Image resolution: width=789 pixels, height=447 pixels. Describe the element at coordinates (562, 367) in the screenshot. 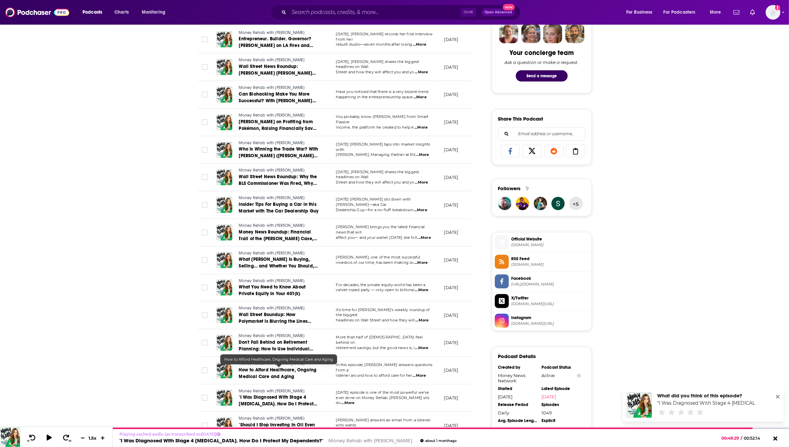

I see `div: Podcast Status` at that location.